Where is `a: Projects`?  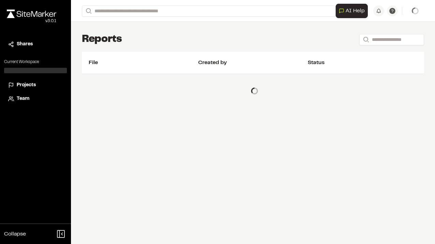
a: Projects is located at coordinates (35, 85).